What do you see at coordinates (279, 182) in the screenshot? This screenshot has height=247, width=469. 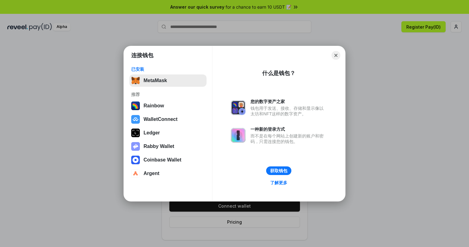 I see `a: 了解更多` at bounding box center [279, 182].